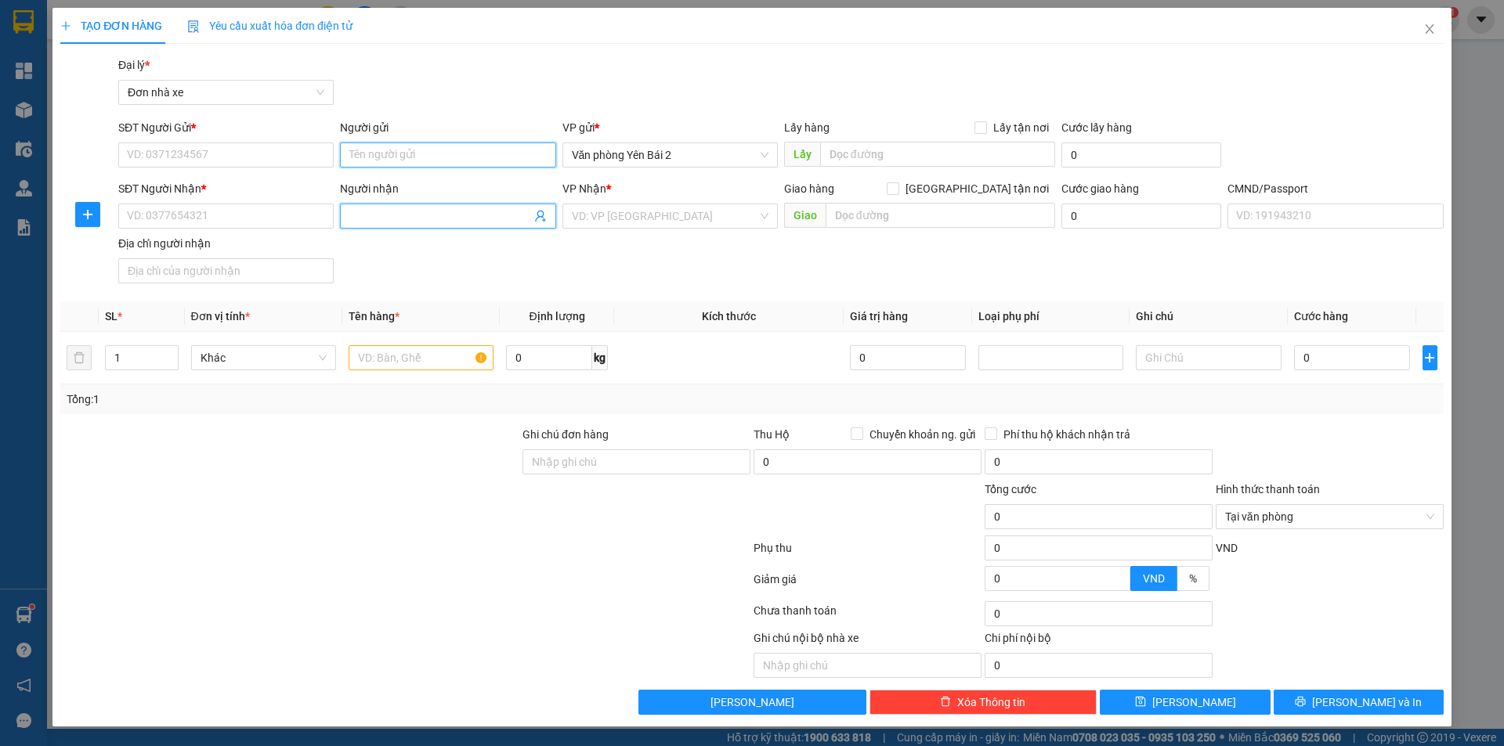  I want to click on div: SĐT Người Nhận, so click(226, 189).